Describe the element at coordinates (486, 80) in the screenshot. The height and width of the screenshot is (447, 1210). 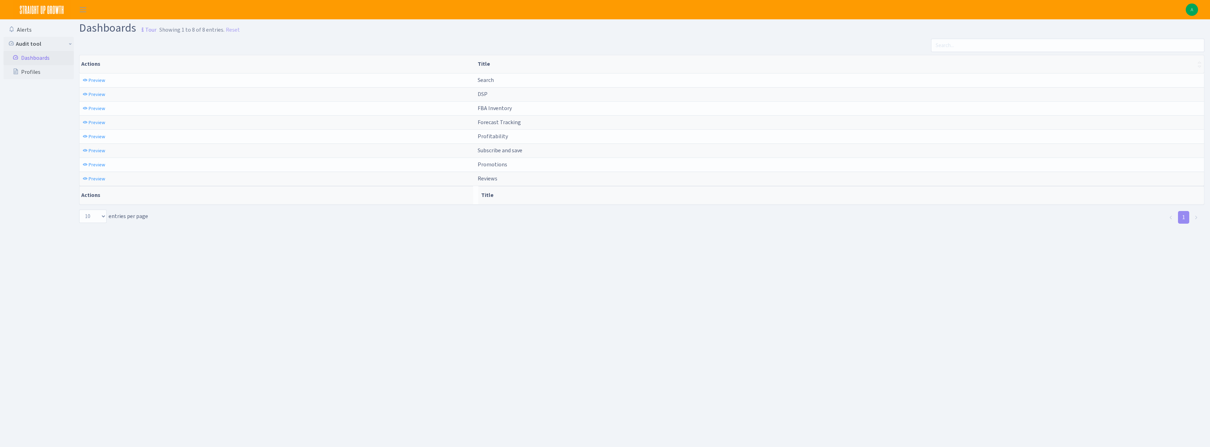
I see `span: Search` at that location.